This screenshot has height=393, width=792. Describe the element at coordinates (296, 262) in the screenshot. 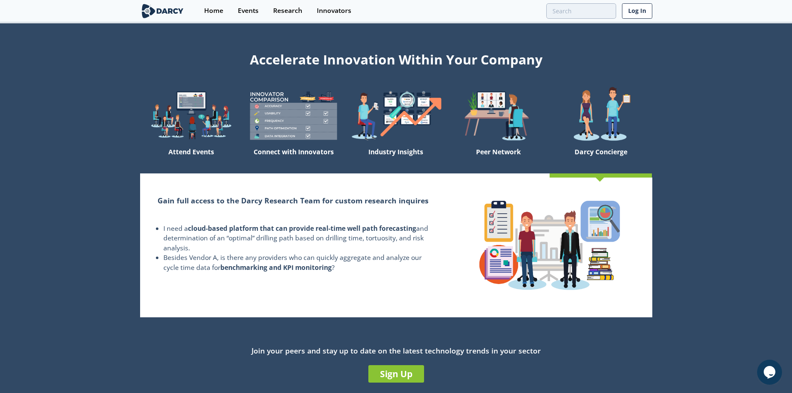

I see `li: Besides Vendor A, is there any providers who can quickly aggregate and analyze our cycle time dat...` at that location.